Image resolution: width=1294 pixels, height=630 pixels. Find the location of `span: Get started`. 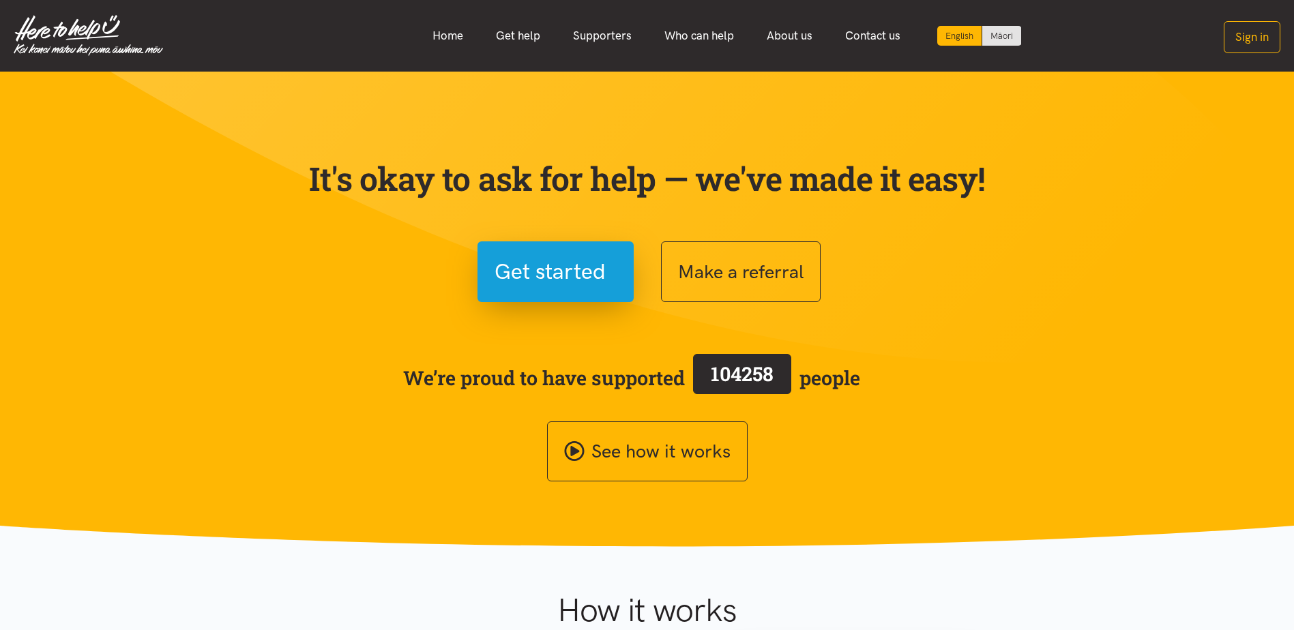

span: Get started is located at coordinates (550, 271).